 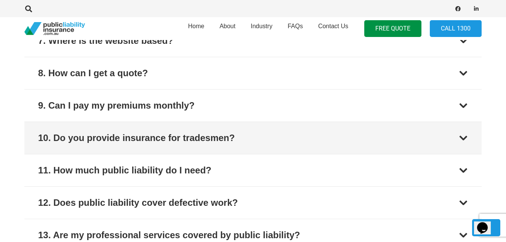 I want to click on div: 8. How can I get a quote?, so click(x=93, y=73).